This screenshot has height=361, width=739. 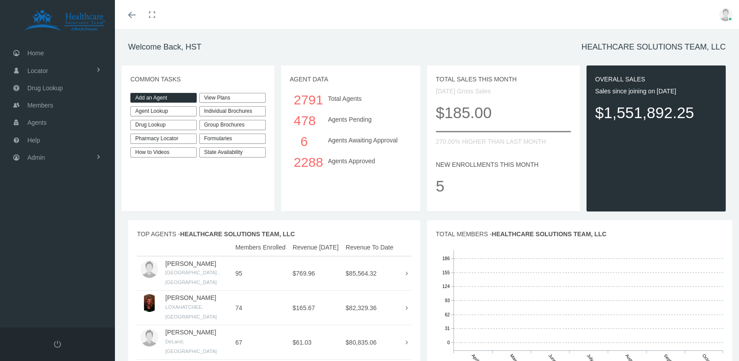 What do you see at coordinates (503, 112) in the screenshot?
I see `p: $185.00` at bounding box center [503, 112].